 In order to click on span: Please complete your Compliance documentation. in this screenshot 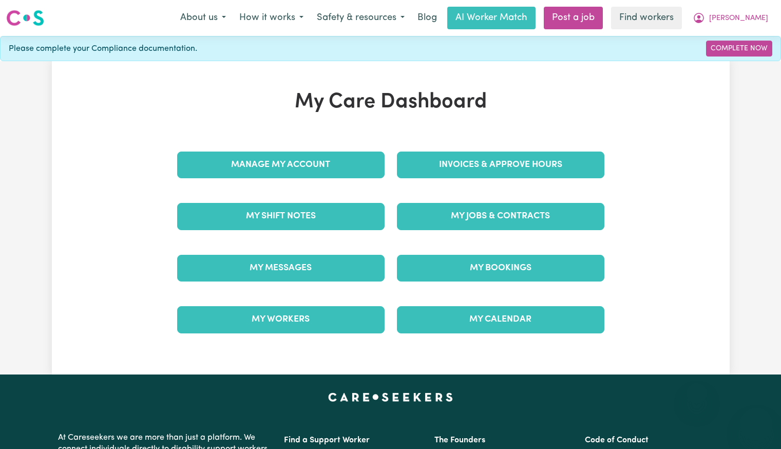, I will do `click(103, 49)`.